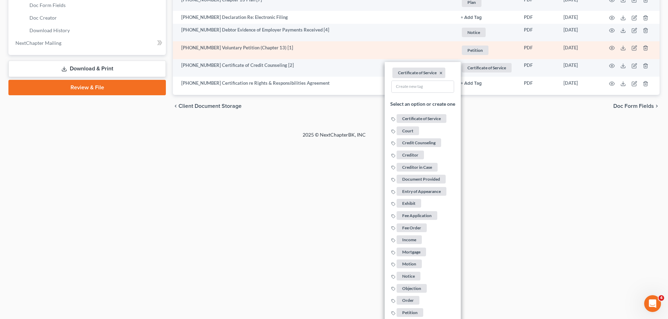 The width and height of the screenshot is (668, 319). I want to click on span: Fee Application, so click(417, 216).